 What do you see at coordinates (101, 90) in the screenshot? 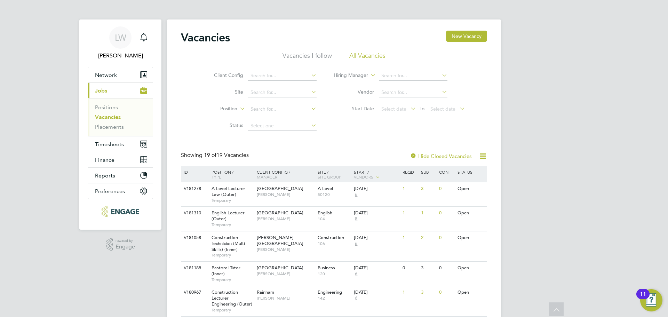
I see `span: Jobs` at bounding box center [101, 90].